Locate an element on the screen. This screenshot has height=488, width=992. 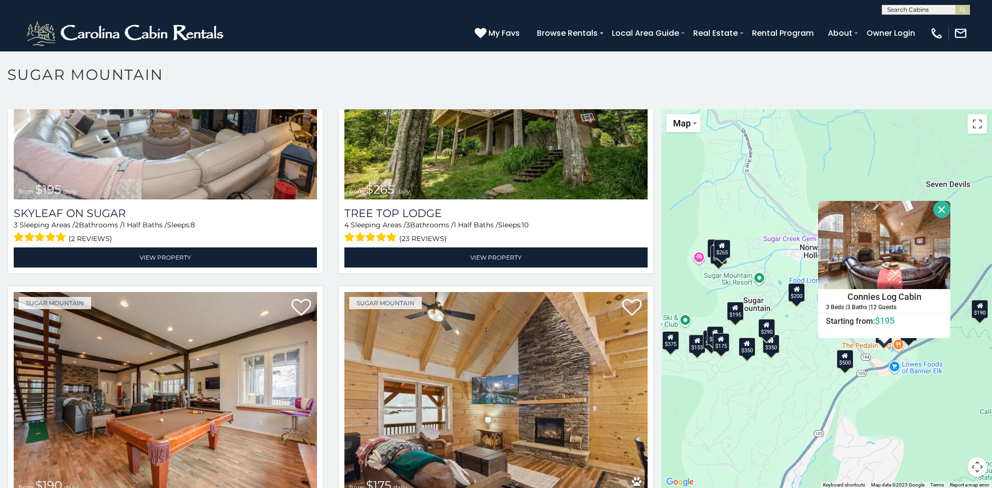
span: My Favs is located at coordinates (504, 33).